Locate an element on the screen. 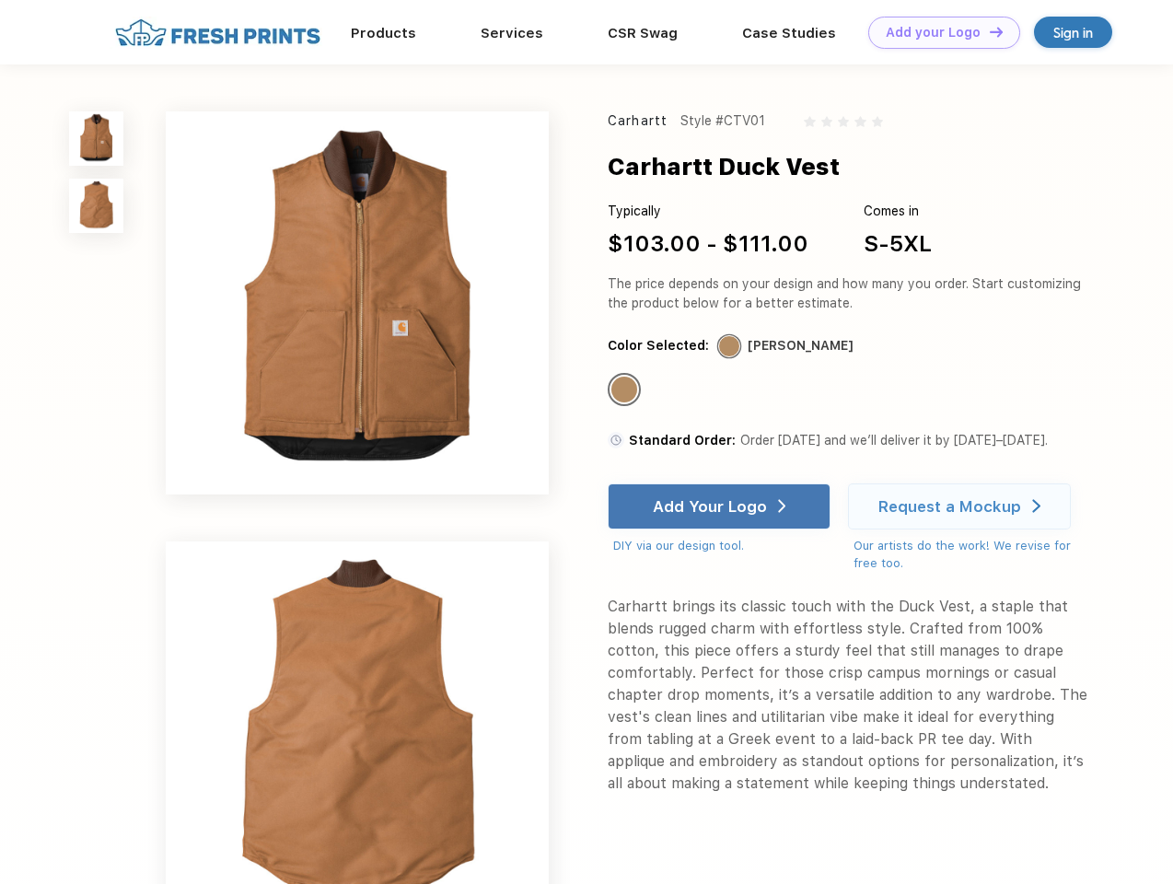 The image size is (1173, 884). span: Standard Order: is located at coordinates (682, 440).